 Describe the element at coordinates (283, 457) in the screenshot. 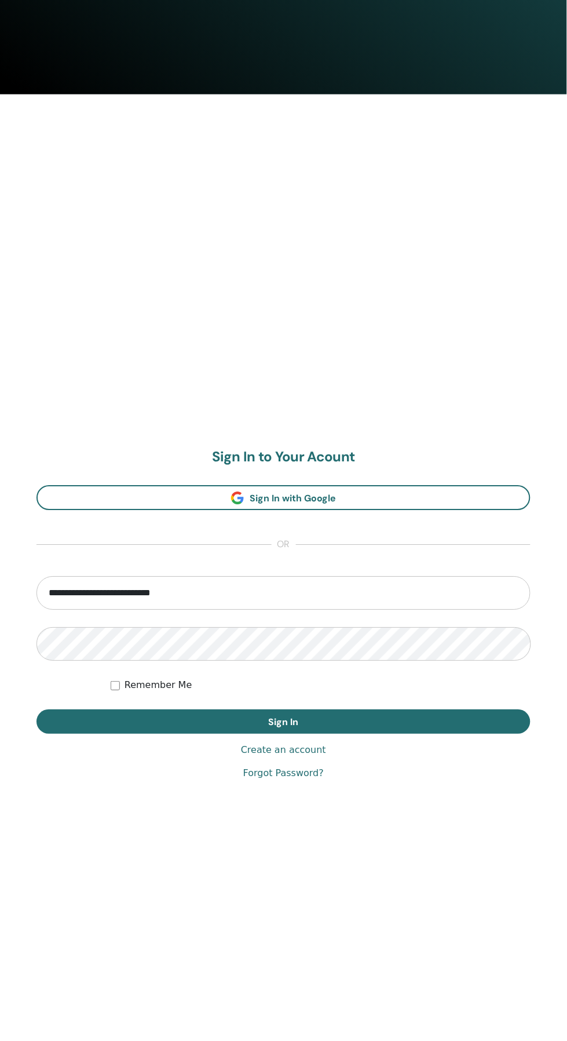

I see `h2: Sign In to Your Acount` at that location.